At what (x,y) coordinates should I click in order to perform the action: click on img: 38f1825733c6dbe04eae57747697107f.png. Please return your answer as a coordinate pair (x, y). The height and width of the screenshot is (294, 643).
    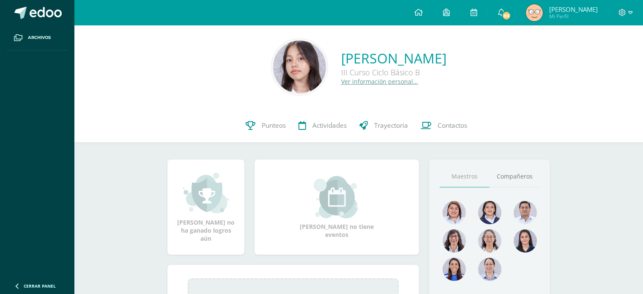
    Looking at the image, I should click on (489, 212).